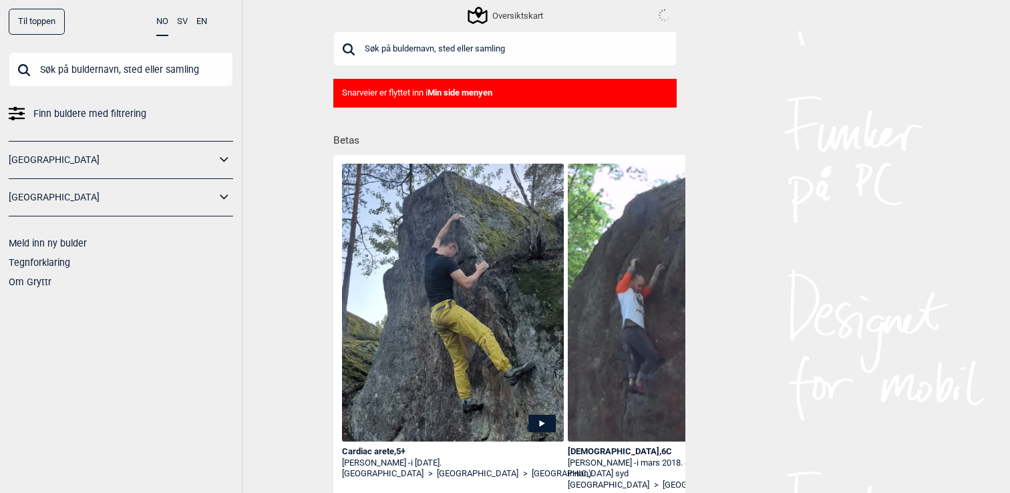 This screenshot has height=493, width=1010. I want to click on a: Tegnforklaring, so click(39, 263).